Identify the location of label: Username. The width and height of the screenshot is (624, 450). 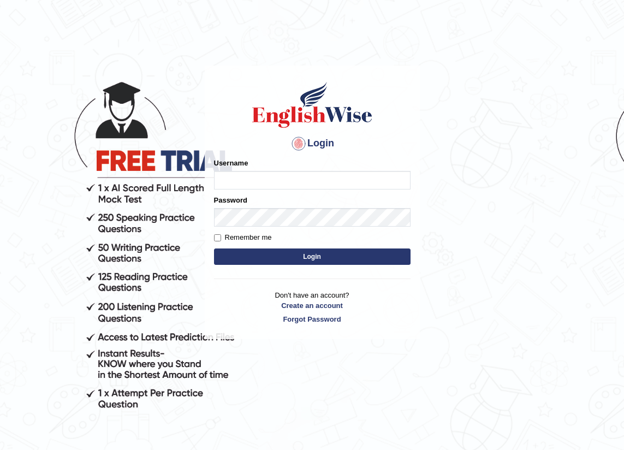
(231, 163).